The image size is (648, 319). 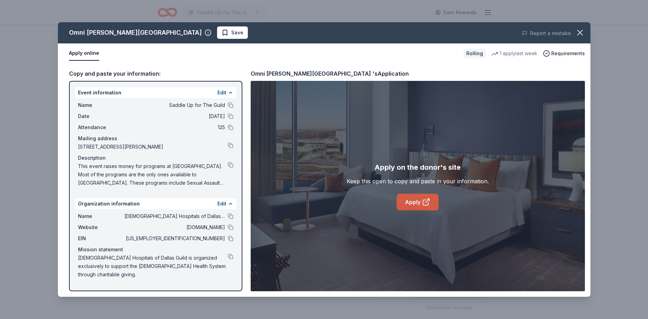 I want to click on span: Save, so click(x=237, y=33).